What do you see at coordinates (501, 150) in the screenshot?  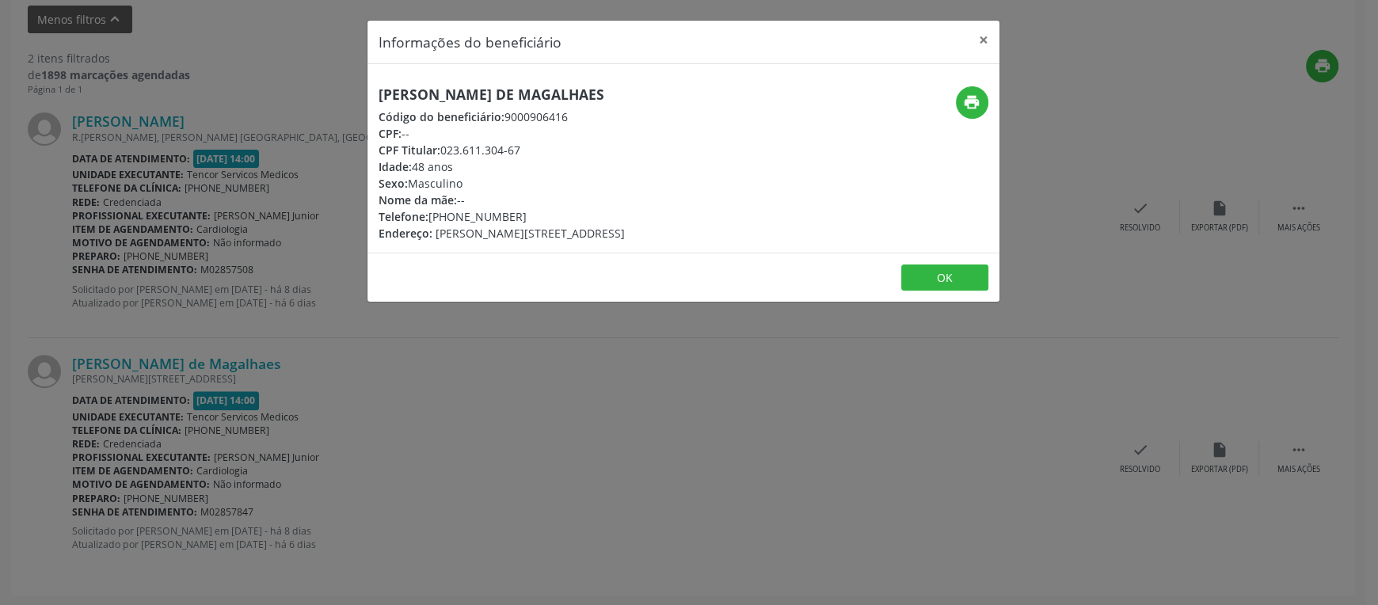 I see `div: 023.611.304-67` at bounding box center [501, 150].